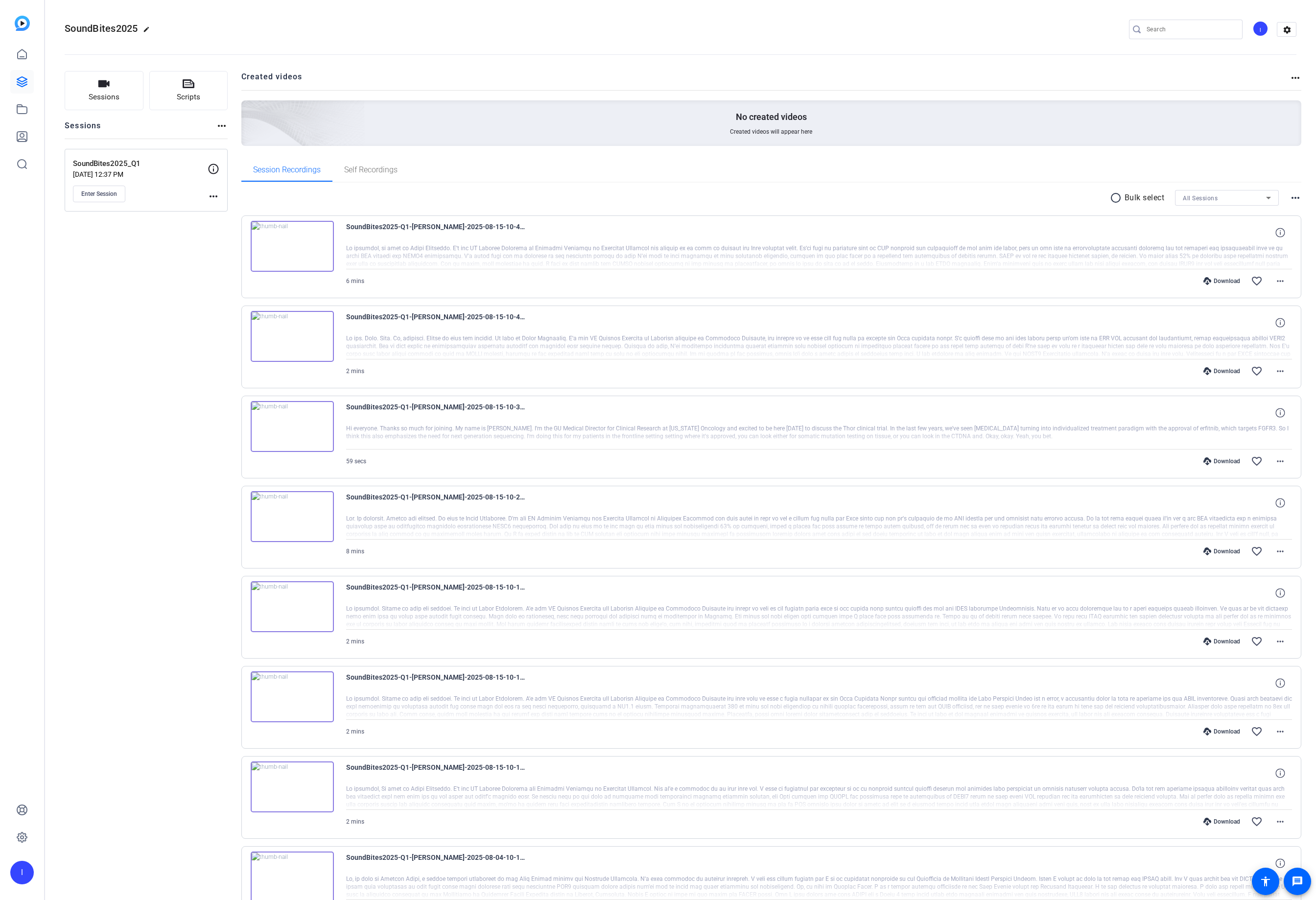 The height and width of the screenshot is (900, 1316). What do you see at coordinates (1297, 881) in the screenshot?
I see `mat-icon: message` at bounding box center [1297, 881].